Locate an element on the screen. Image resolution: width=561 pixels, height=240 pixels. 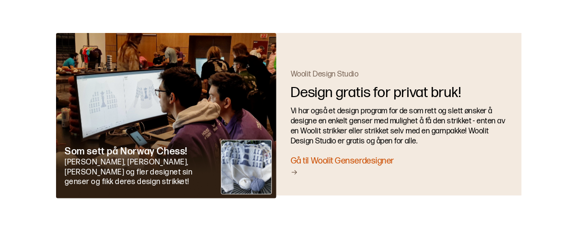
div: Woolit Design Studio is located at coordinates (399, 75).